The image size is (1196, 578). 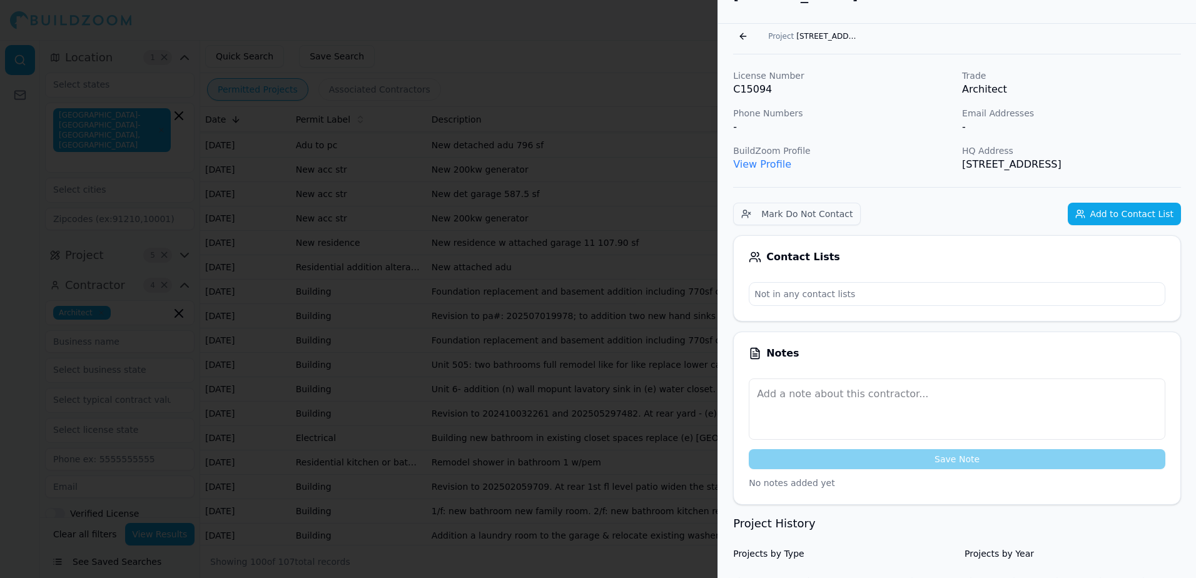 What do you see at coordinates (957, 353) in the screenshot?
I see `div: Notes` at bounding box center [957, 353].